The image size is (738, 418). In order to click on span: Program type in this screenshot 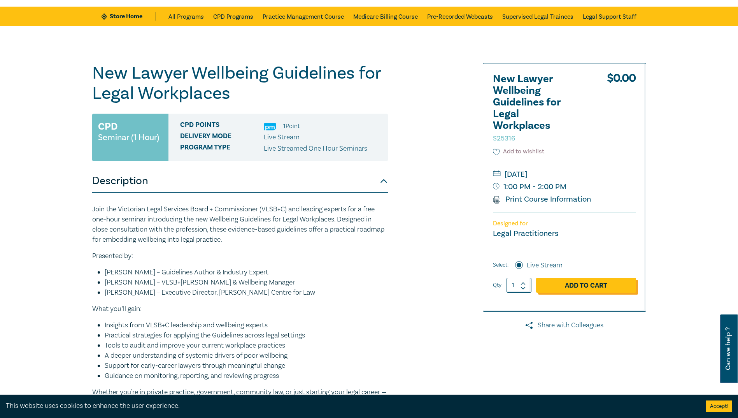, I will do `click(222, 149)`.